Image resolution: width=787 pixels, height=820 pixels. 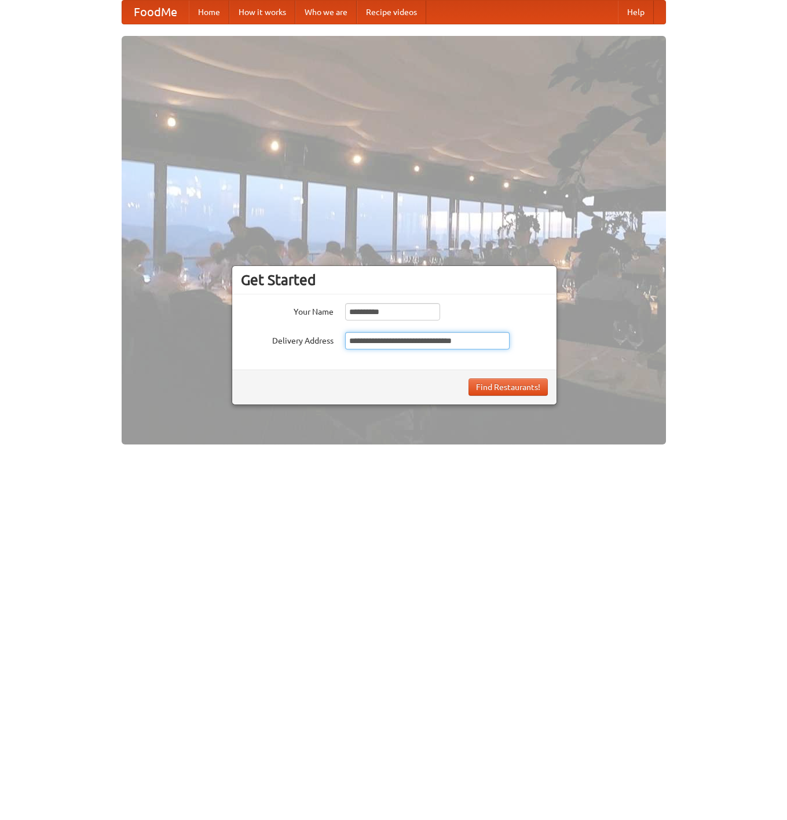 What do you see at coordinates (326, 12) in the screenshot?
I see `a: Who we are` at bounding box center [326, 12].